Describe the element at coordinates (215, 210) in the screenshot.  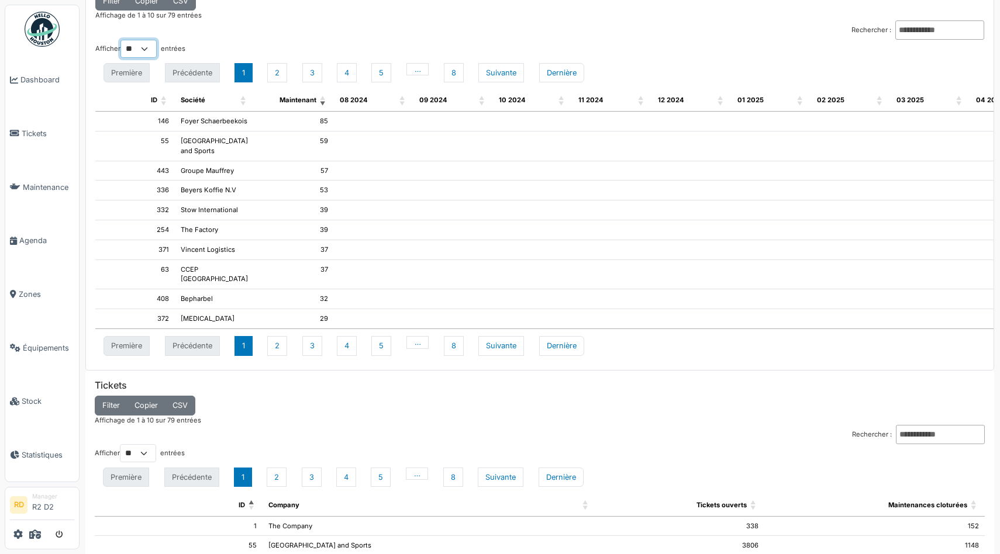
I see `td: Stow International` at that location.